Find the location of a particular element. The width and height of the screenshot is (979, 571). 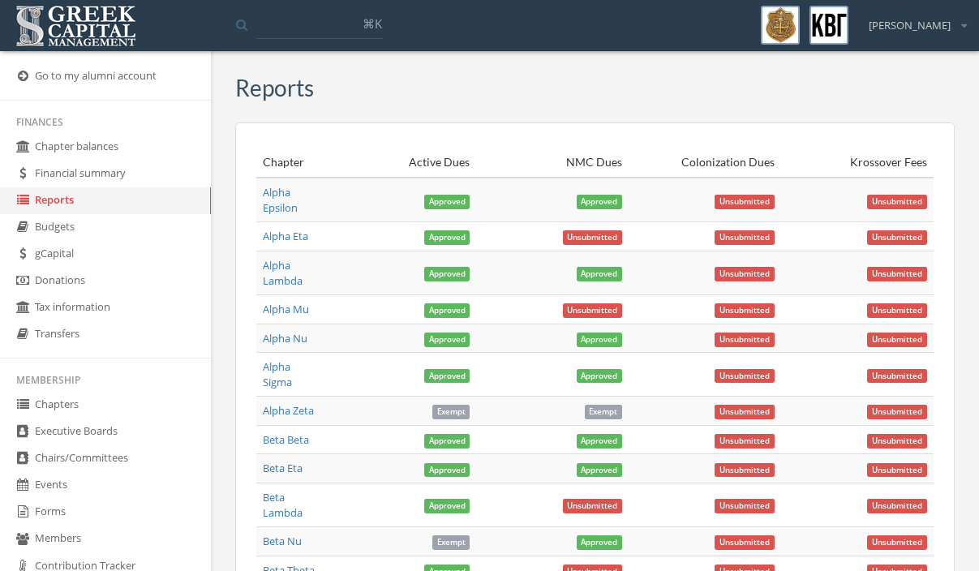

div: NMC Dues is located at coordinates (553, 162).